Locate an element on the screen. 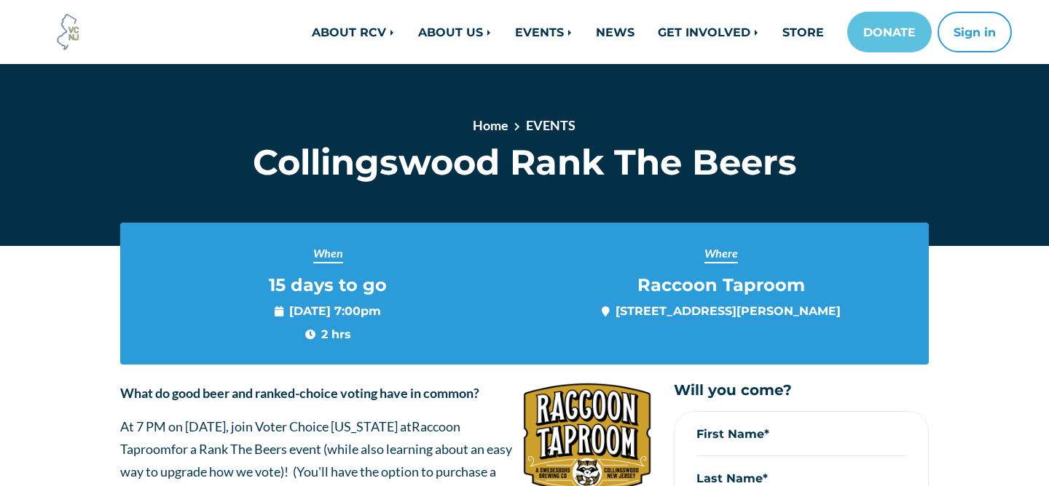  strong: What do good beer and ranked-choice voting have in common? is located at coordinates (299, 393).